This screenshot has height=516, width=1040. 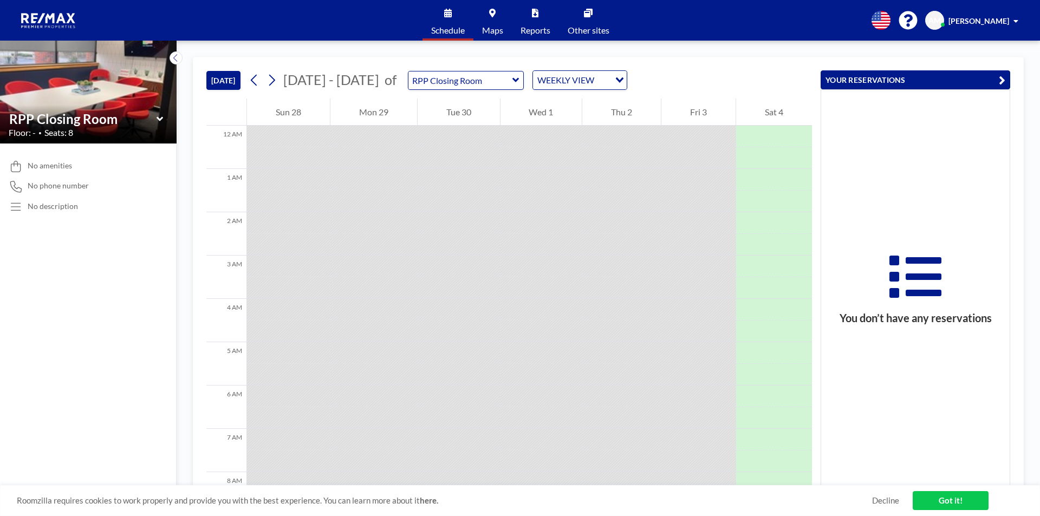 What do you see at coordinates (58, 186) in the screenshot?
I see `span: No phone number` at bounding box center [58, 186].